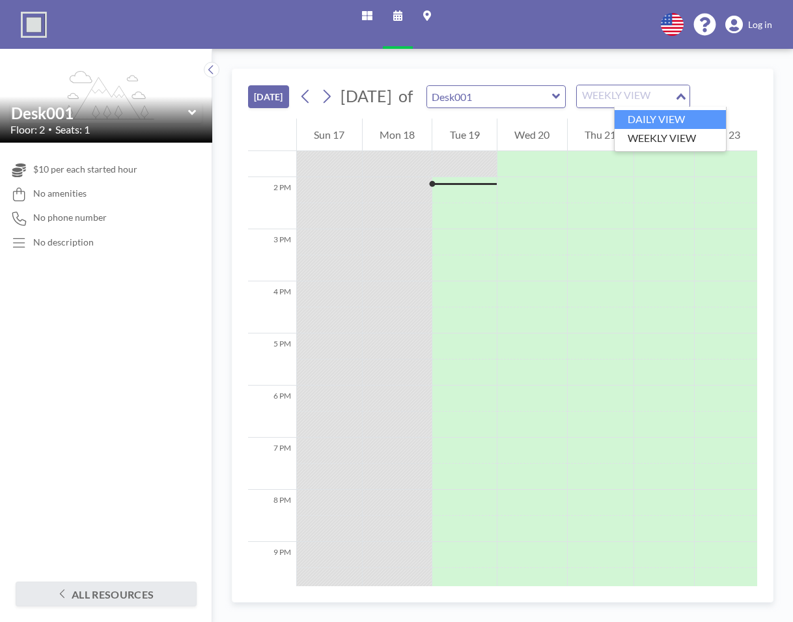 This screenshot has height=622, width=793. What do you see at coordinates (633, 96) in the screenshot?
I see `div: Search for option` at bounding box center [633, 96].